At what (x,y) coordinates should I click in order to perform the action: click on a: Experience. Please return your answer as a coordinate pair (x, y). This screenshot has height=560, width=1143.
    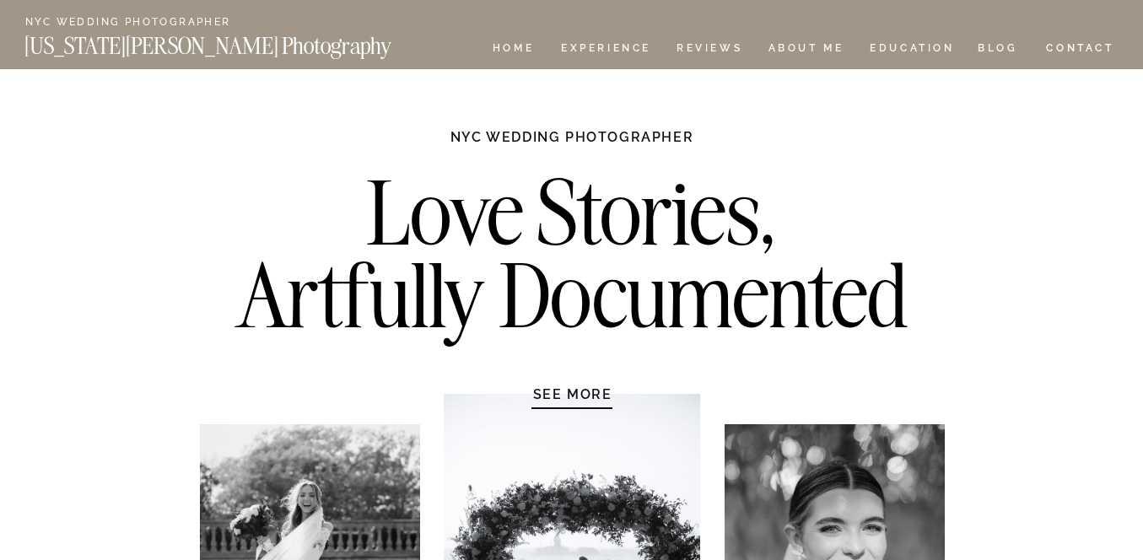
    Looking at the image, I should click on (605, 50).